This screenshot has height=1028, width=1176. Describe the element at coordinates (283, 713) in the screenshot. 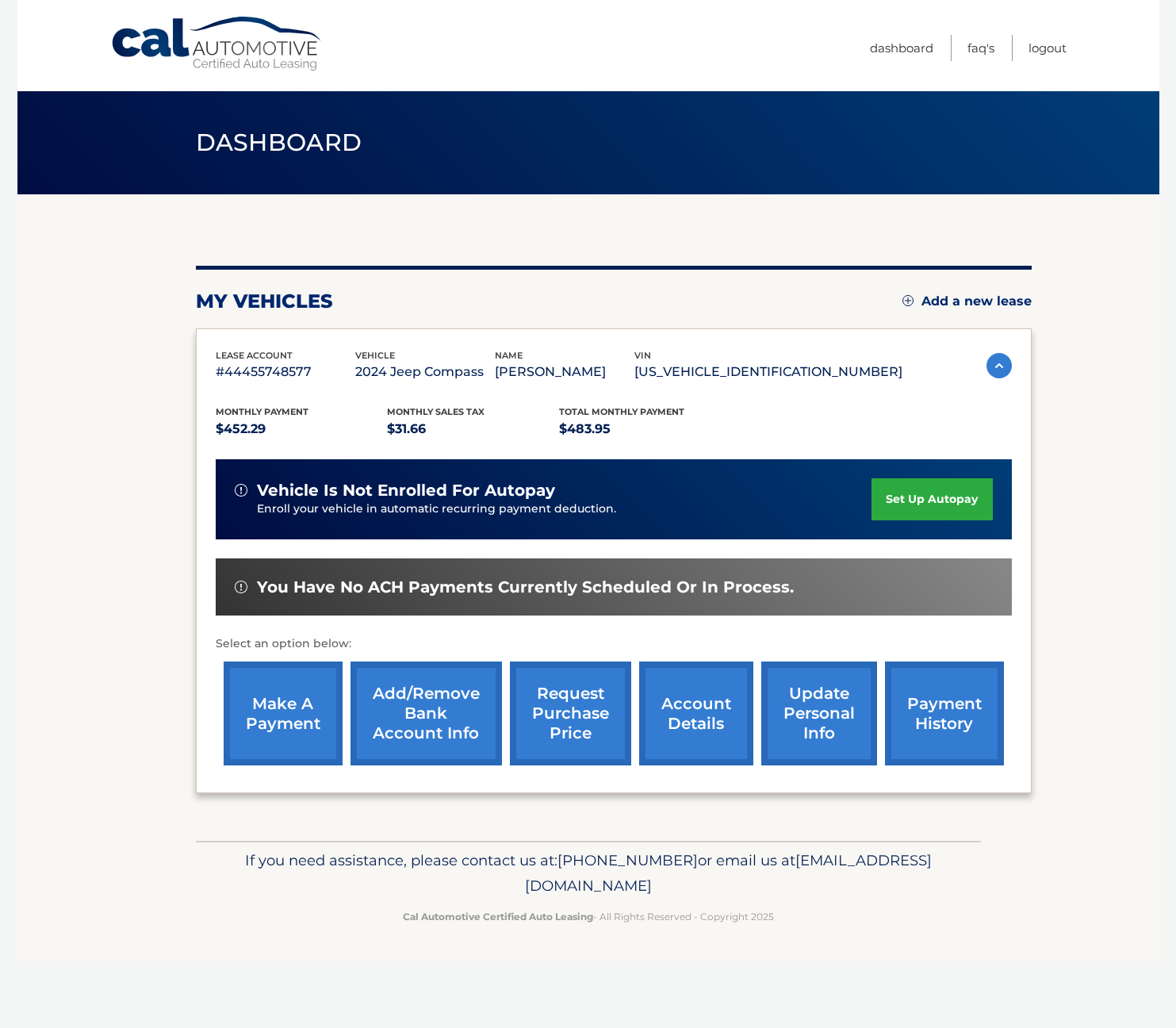

I see `a: make a payment` at that location.